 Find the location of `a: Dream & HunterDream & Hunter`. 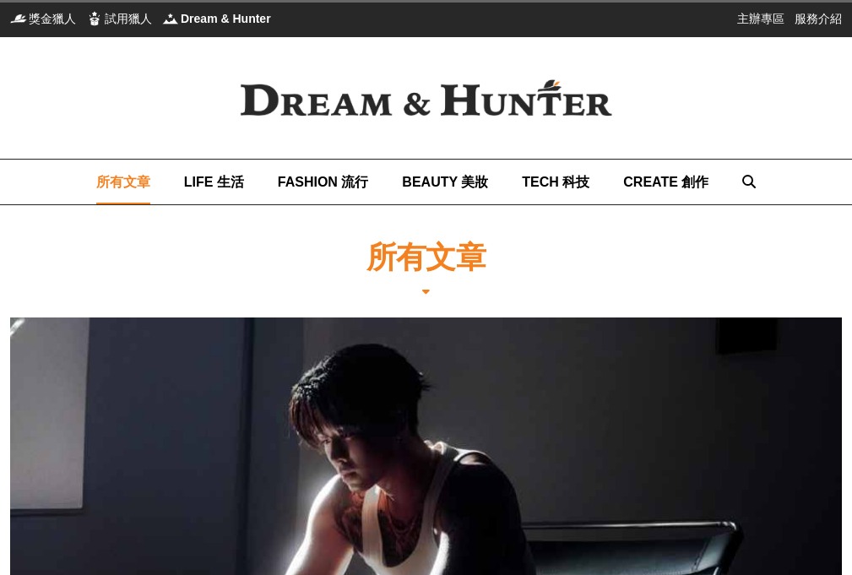

a: Dream & HunterDream & Hunter is located at coordinates (216, 19).